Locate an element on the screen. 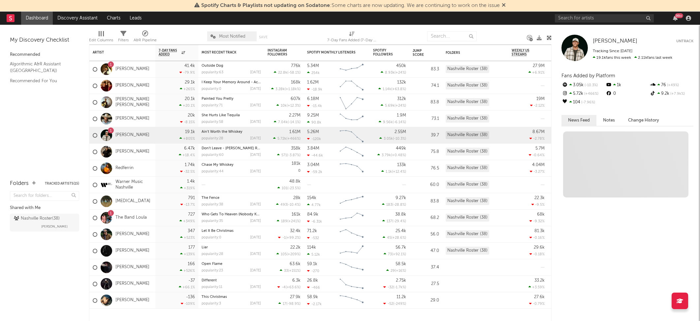 This screenshot has width=700, height=321. div: 2.27M is located at coordinates (295, 115).